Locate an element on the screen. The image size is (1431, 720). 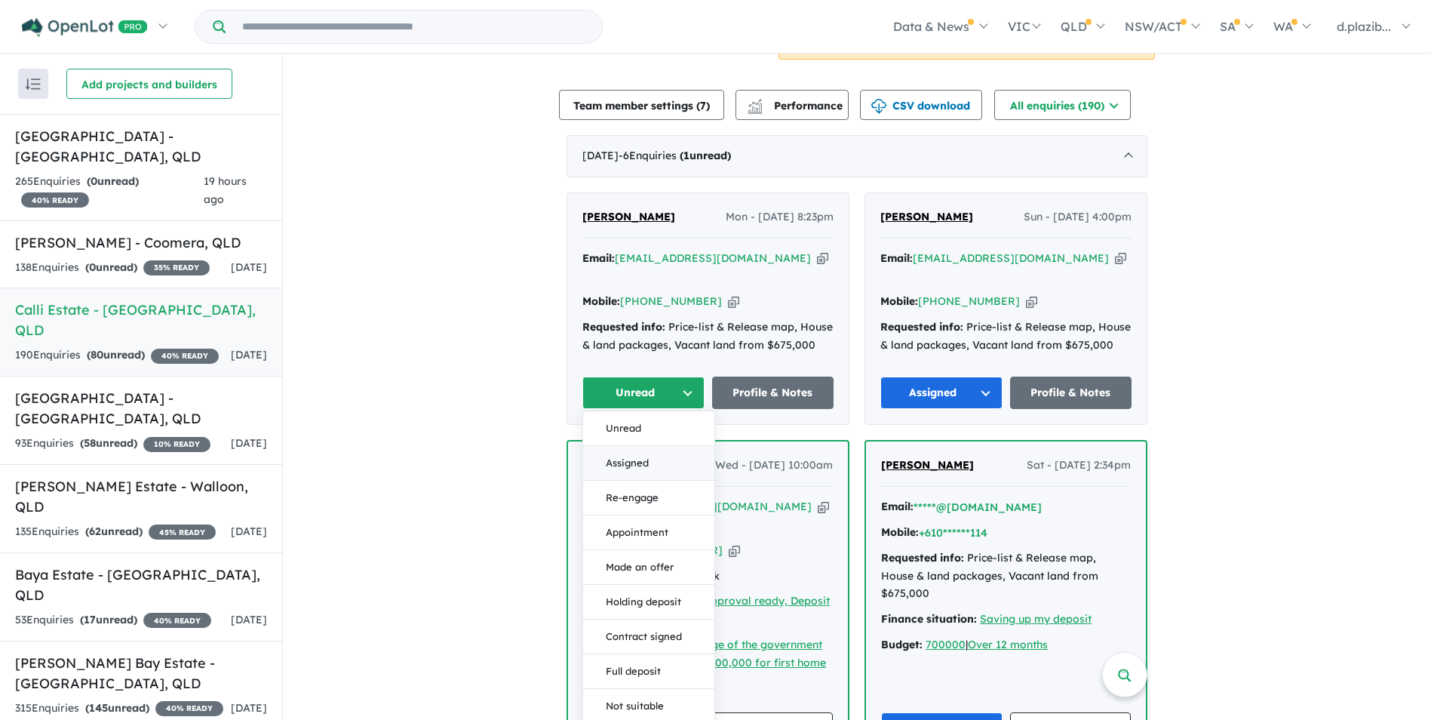
u: Saving up my deposit is located at coordinates (1036, 619).